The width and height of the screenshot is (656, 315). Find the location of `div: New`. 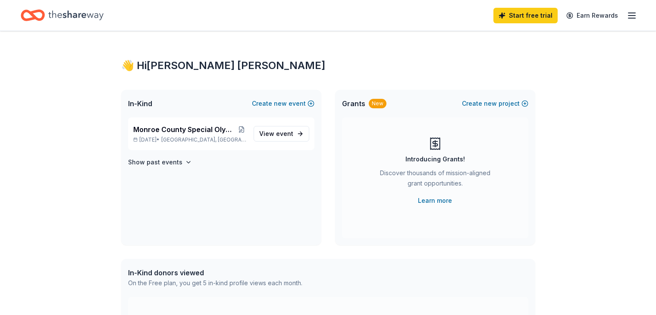

div: New is located at coordinates (377, 103).